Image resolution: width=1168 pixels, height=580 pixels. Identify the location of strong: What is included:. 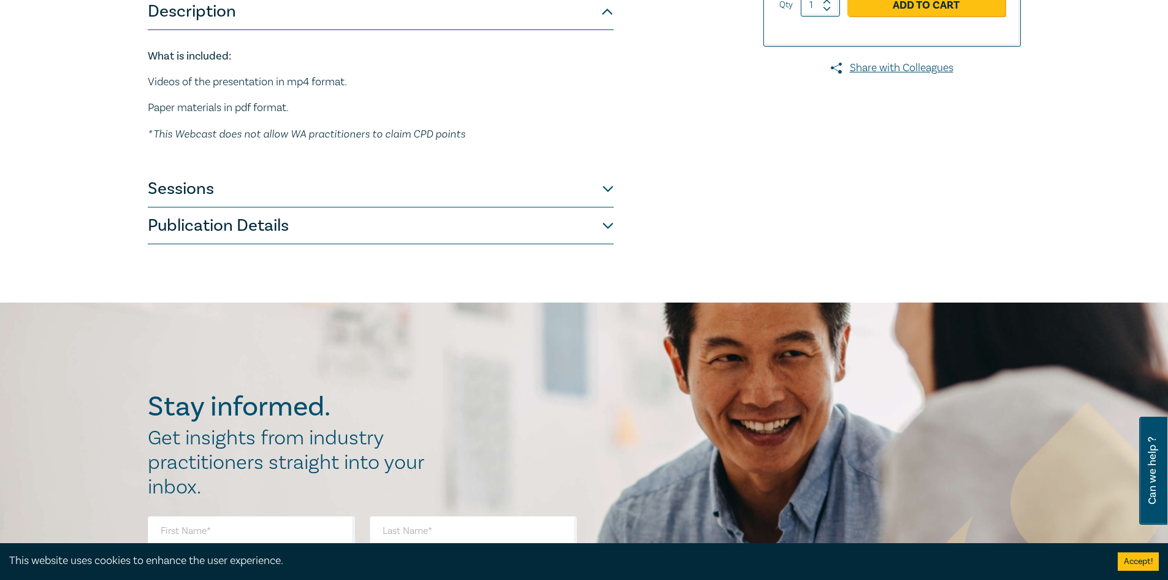
(190, 56).